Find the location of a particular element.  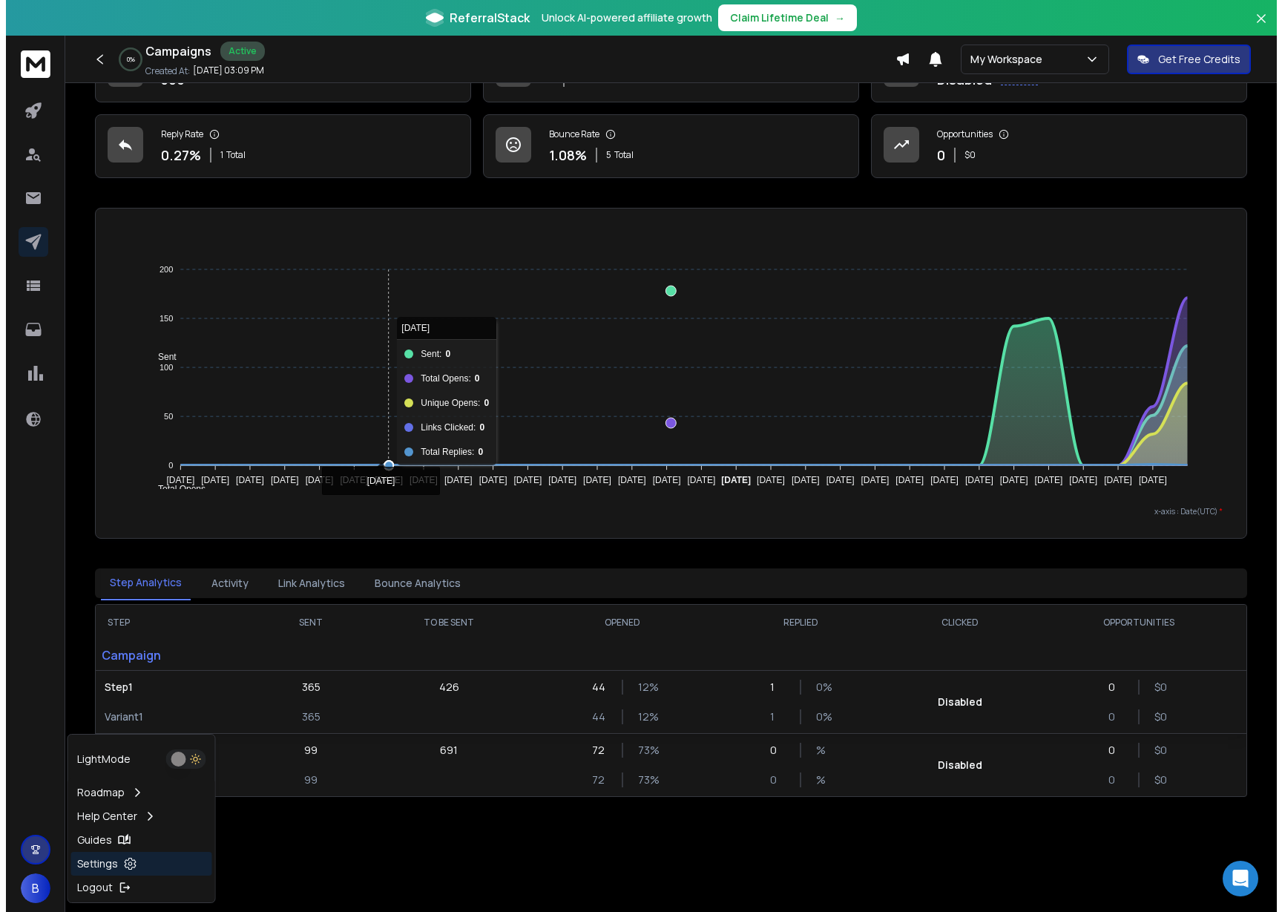

th: SENT is located at coordinates (305, 622).